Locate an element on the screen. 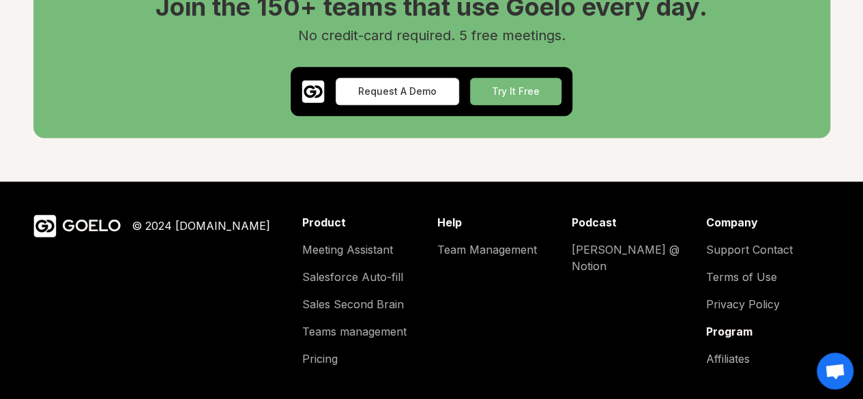  a: Sales Second Brain is located at coordinates (363, 304).